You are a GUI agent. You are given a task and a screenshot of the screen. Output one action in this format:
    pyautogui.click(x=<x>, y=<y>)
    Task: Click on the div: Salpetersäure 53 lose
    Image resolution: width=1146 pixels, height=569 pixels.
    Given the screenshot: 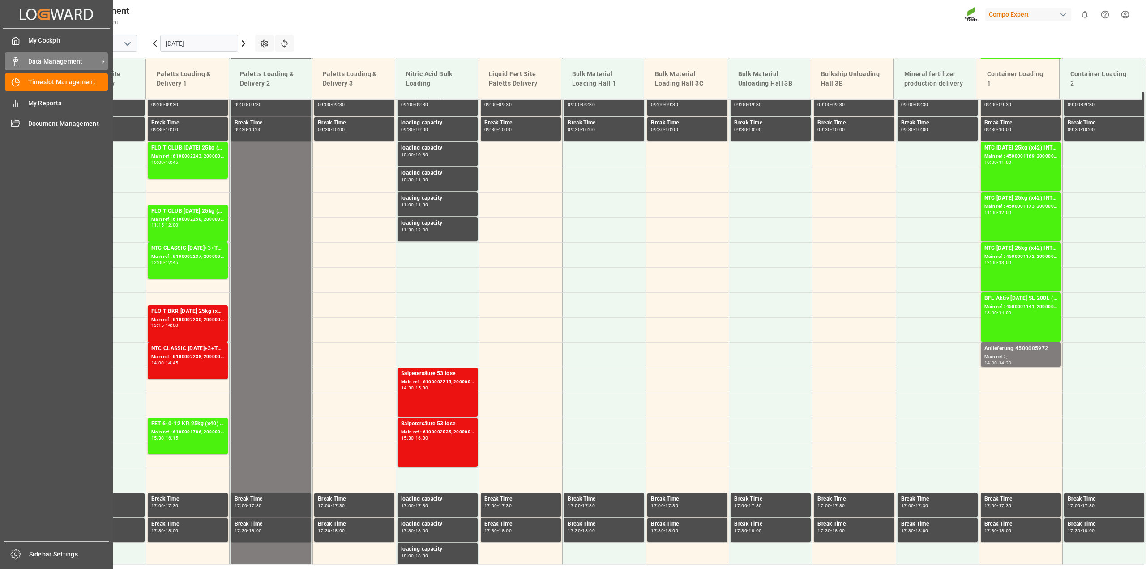 What is the action you would take?
    pyautogui.click(x=437, y=374)
    